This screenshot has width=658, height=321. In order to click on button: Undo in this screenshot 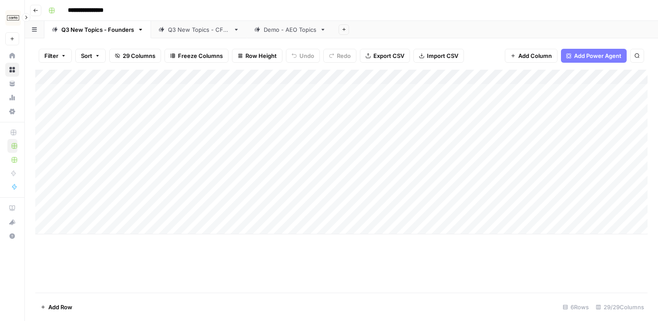, I will do `click(303, 56)`.